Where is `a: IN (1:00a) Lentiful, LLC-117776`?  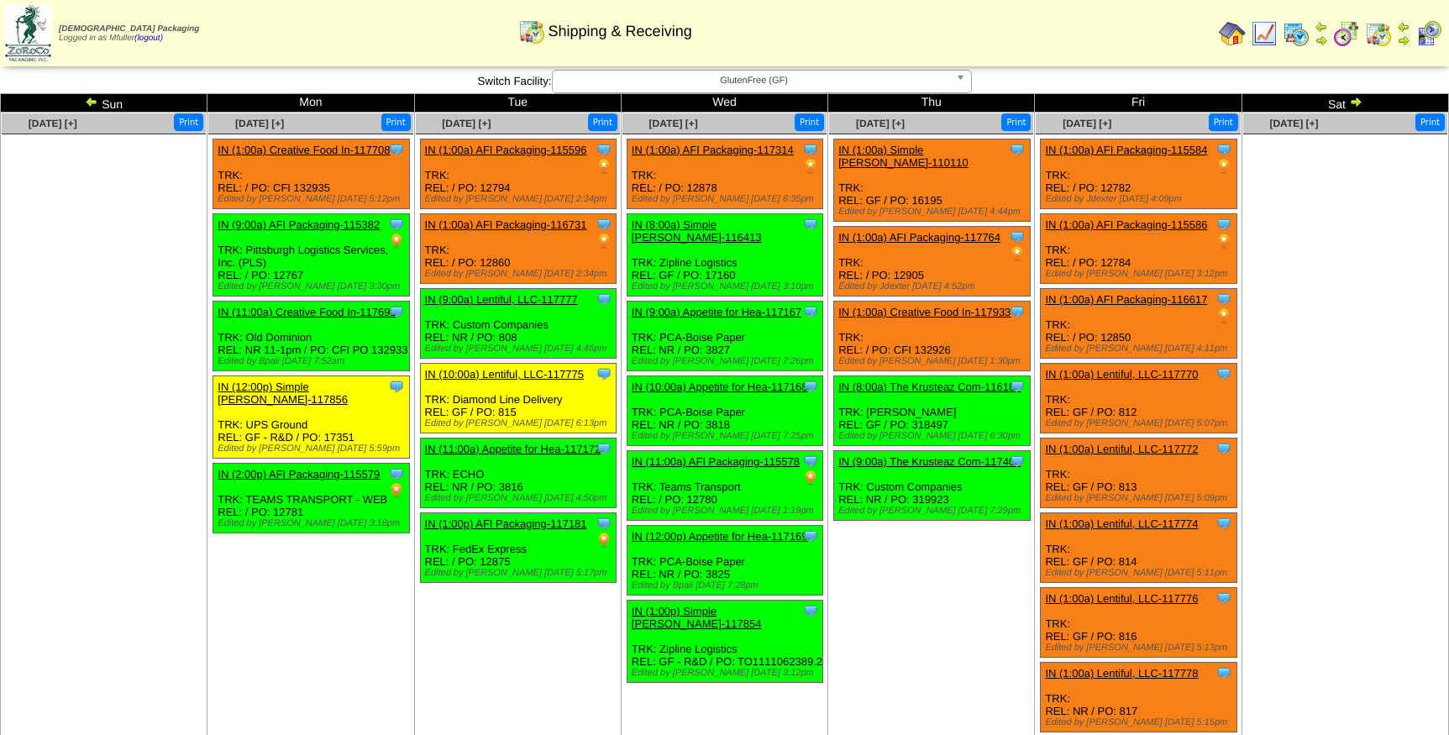 a: IN (1:00a) Lentiful, LLC-117776 is located at coordinates (1122, 598).